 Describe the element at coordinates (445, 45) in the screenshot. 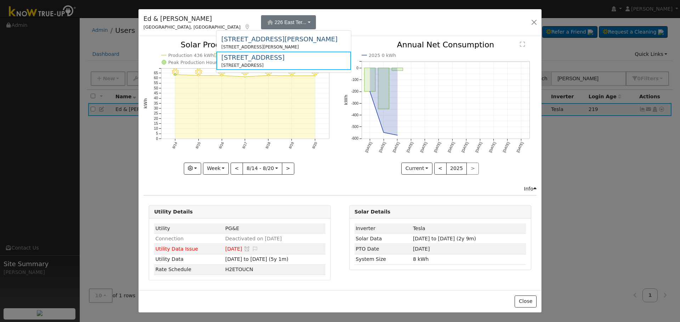

I see `text: Annual Net Consumption` at that location.